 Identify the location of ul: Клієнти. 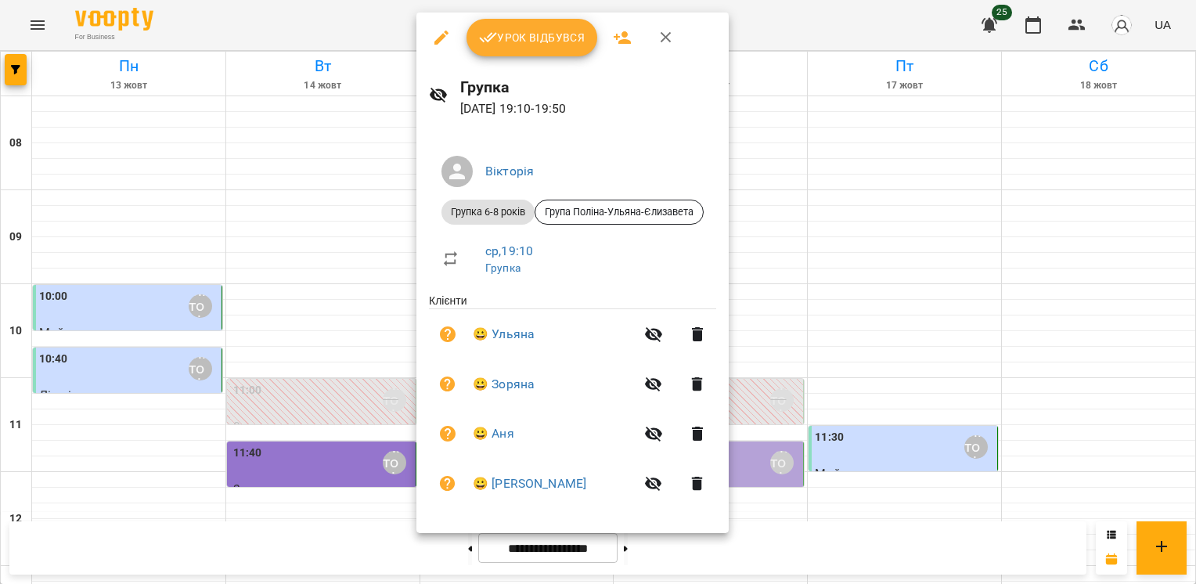
(572, 403).